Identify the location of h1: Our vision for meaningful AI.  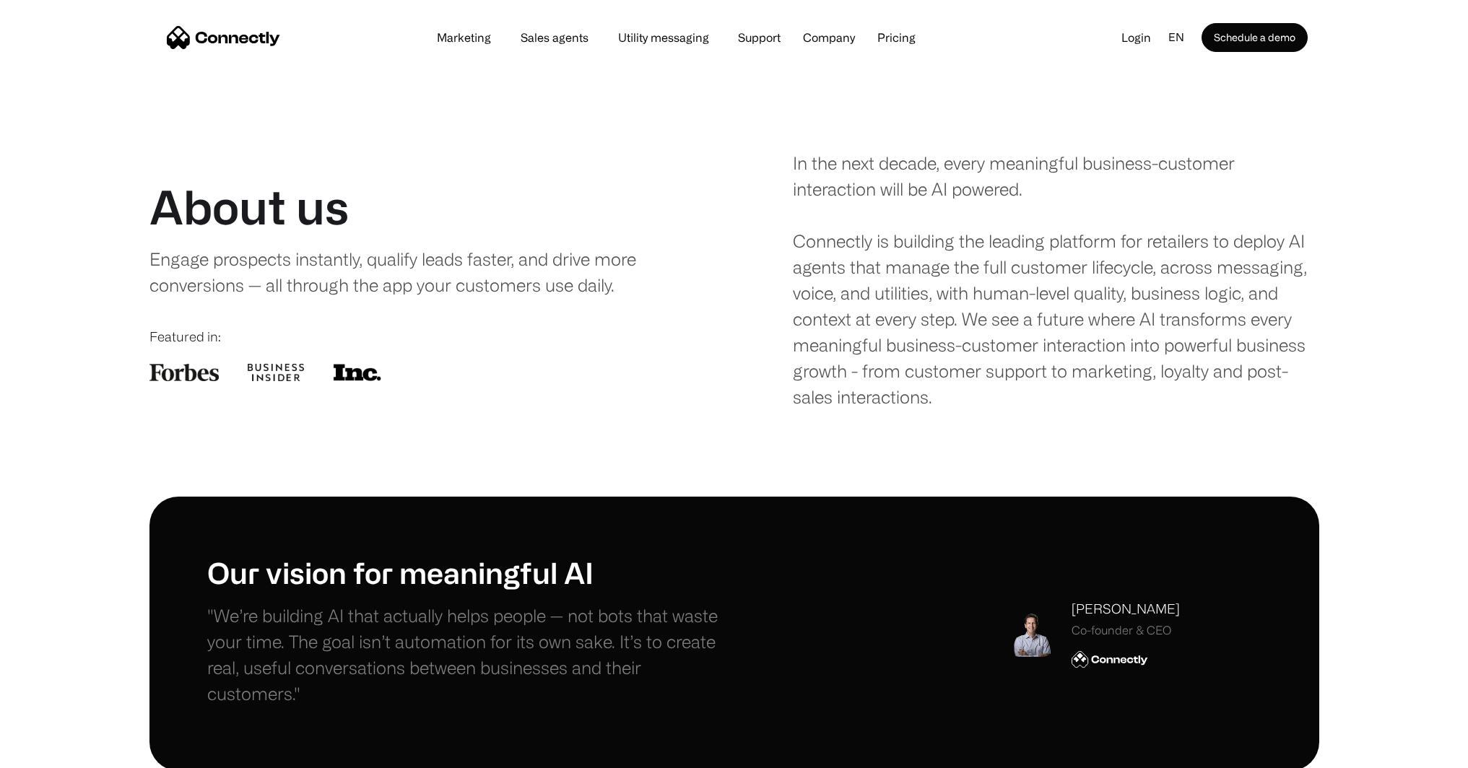
(471, 573).